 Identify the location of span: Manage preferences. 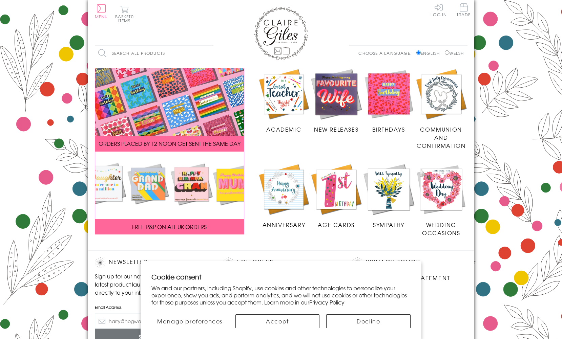
(190, 321).